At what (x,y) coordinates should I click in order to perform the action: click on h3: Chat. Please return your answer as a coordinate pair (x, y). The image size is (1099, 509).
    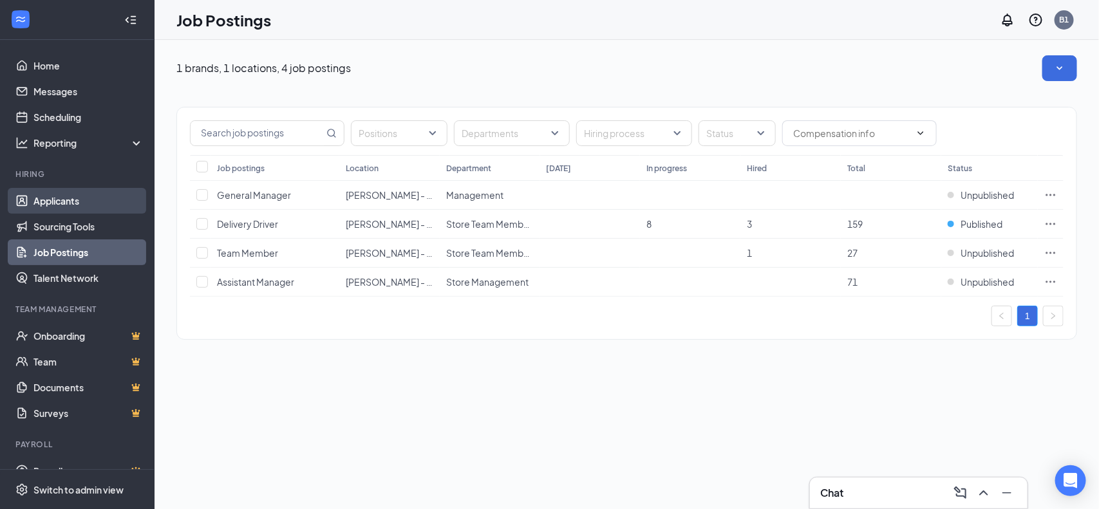
    Looking at the image, I should click on (832, 493).